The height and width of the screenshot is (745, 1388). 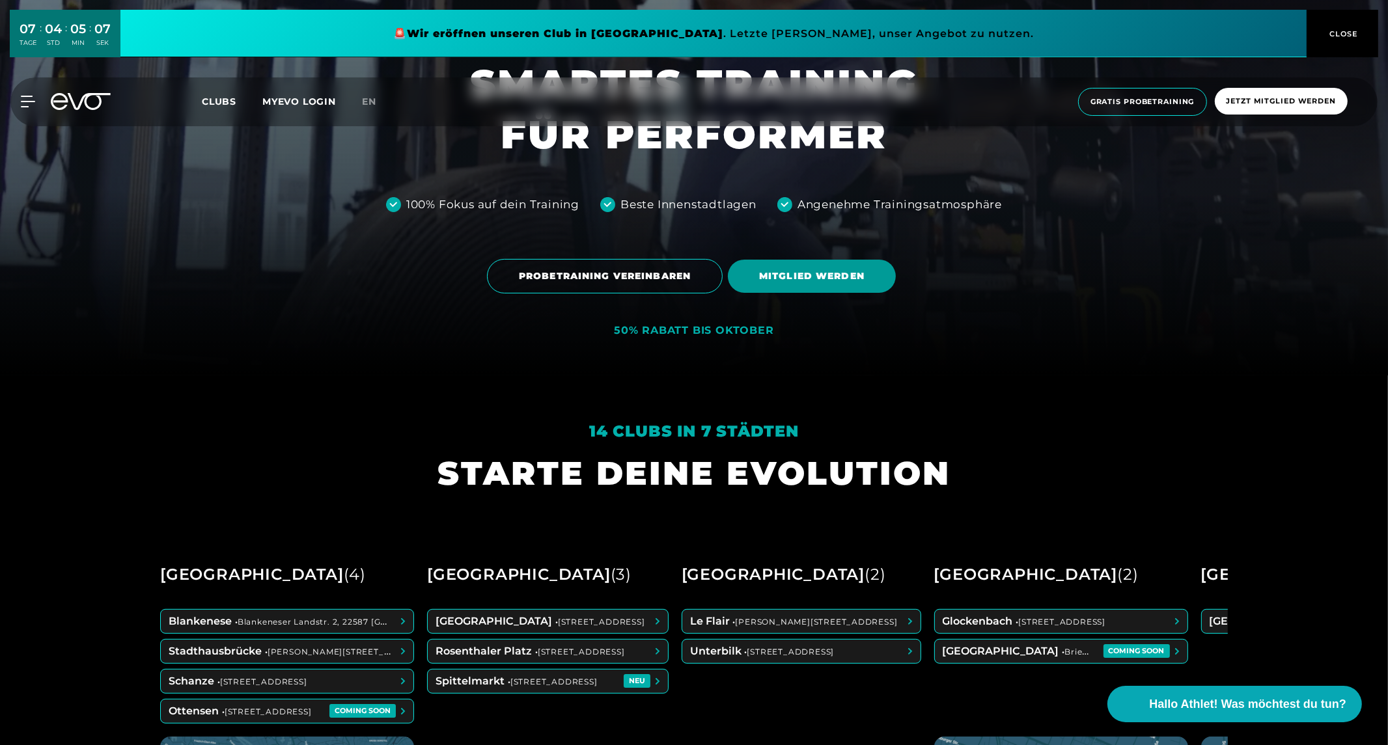 I want to click on div: TAGE, so click(x=28, y=43).